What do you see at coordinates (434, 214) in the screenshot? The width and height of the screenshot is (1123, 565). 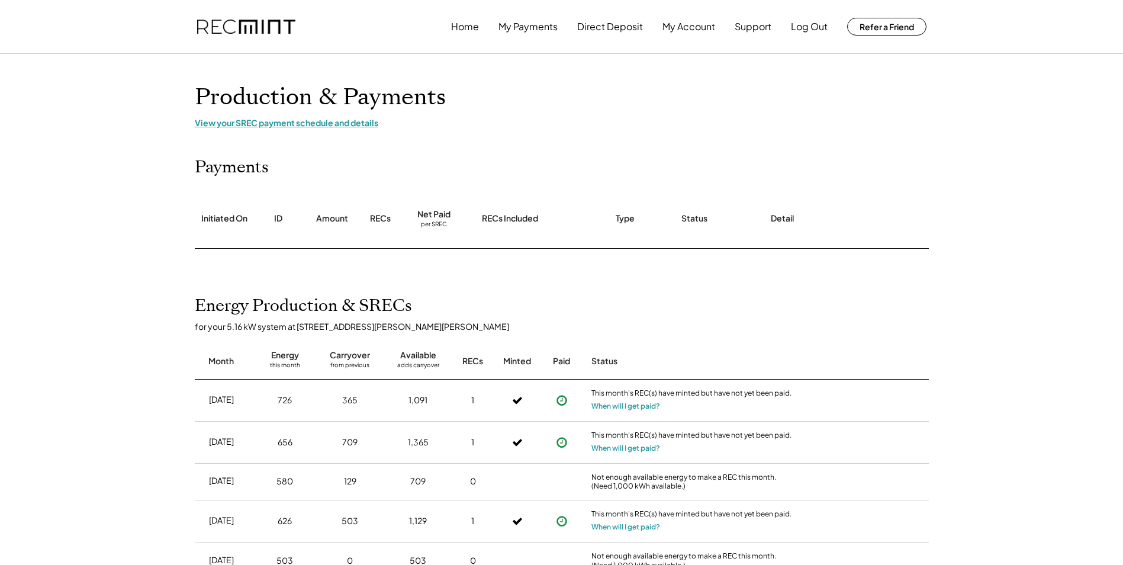 I see `div: Net Paid` at bounding box center [434, 214].